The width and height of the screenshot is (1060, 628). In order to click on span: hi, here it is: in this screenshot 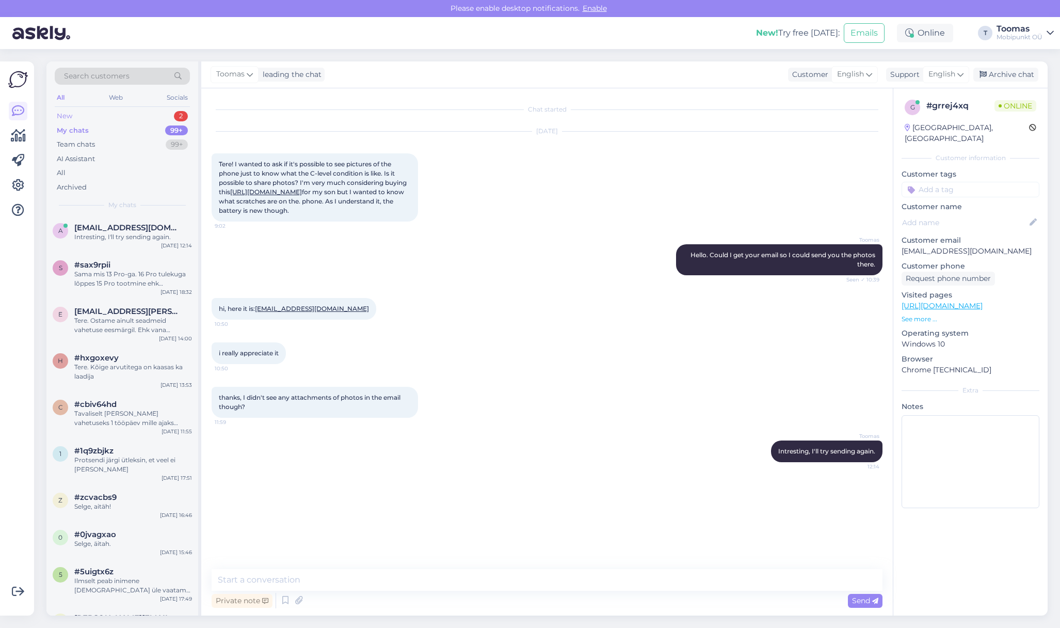, I will do `click(294, 308)`.